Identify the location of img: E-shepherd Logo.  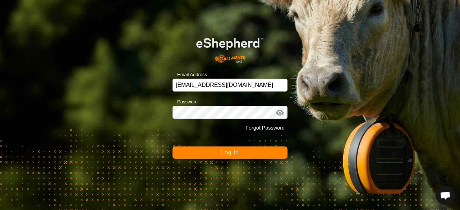
(230, 48).